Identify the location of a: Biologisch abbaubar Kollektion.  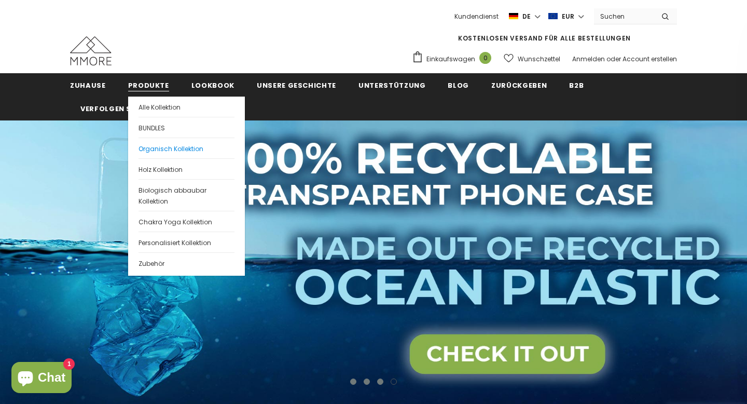
(186, 195).